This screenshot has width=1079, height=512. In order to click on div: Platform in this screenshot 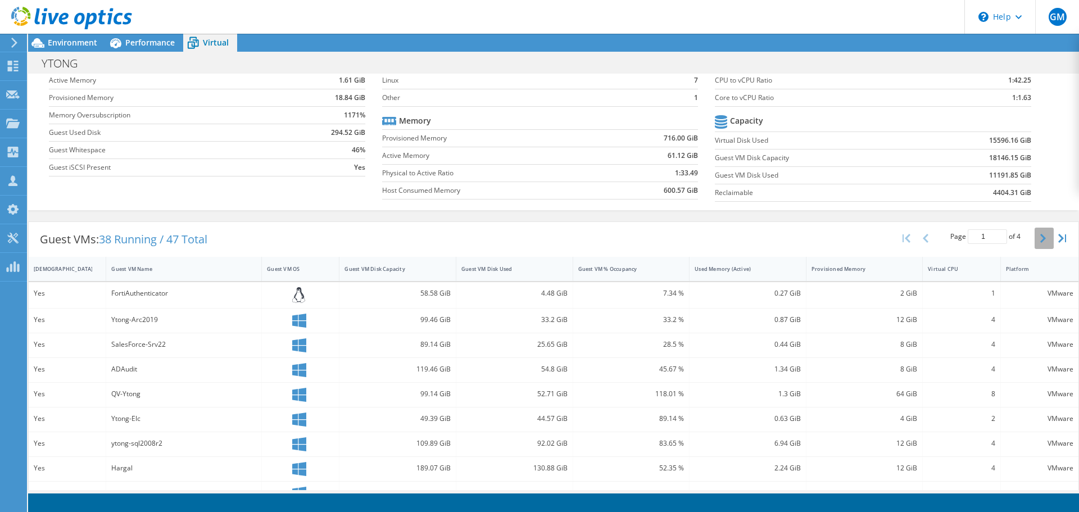, I will do `click(1033, 269)`.